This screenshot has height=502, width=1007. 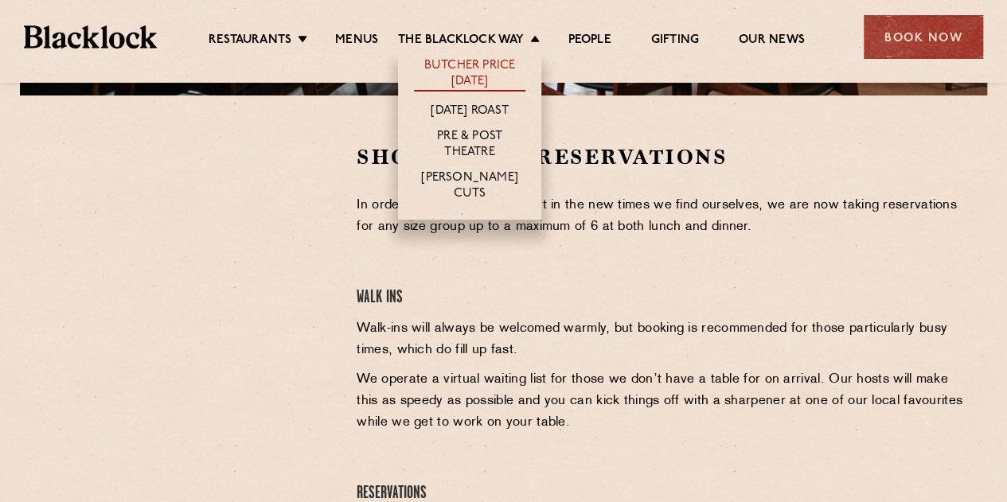 I want to click on img: BL_Textured_Logo-footer-cropped.svg, so click(x=90, y=37).